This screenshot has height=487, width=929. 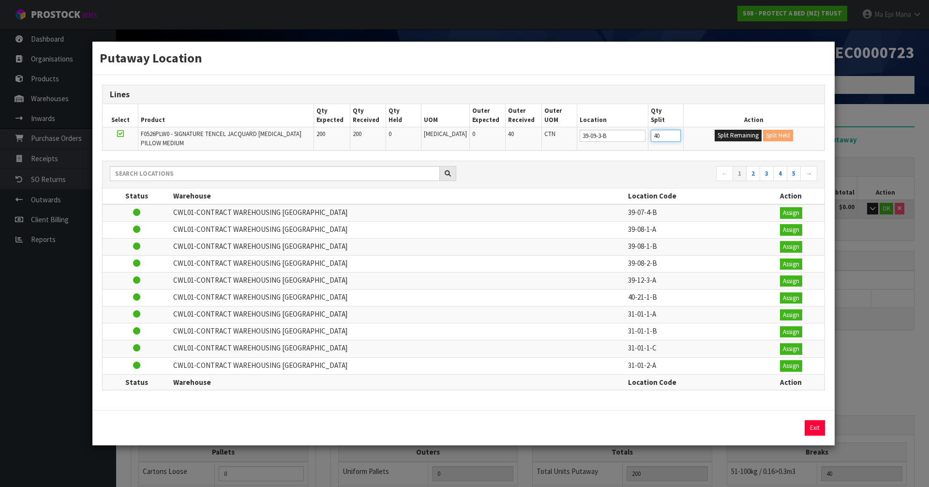 I want to click on span: CTN, so click(x=550, y=134).